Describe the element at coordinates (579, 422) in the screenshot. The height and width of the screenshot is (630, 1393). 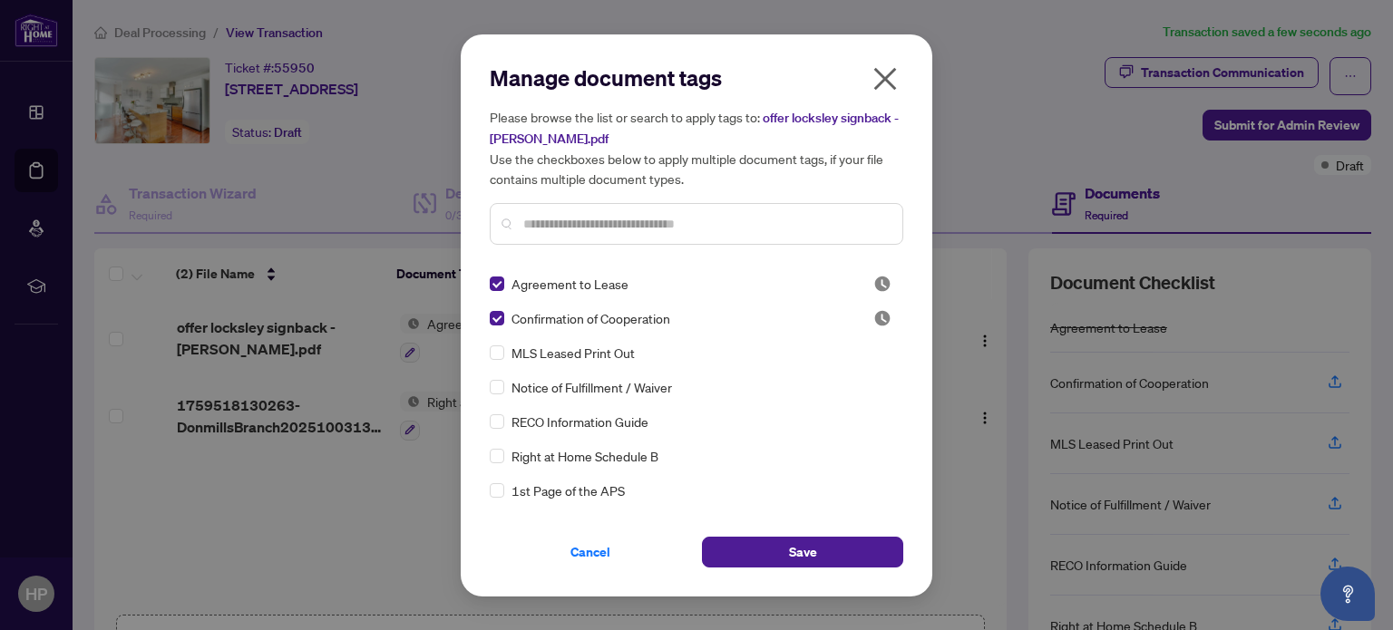
I see `span: RECO Information Guide` at that location.